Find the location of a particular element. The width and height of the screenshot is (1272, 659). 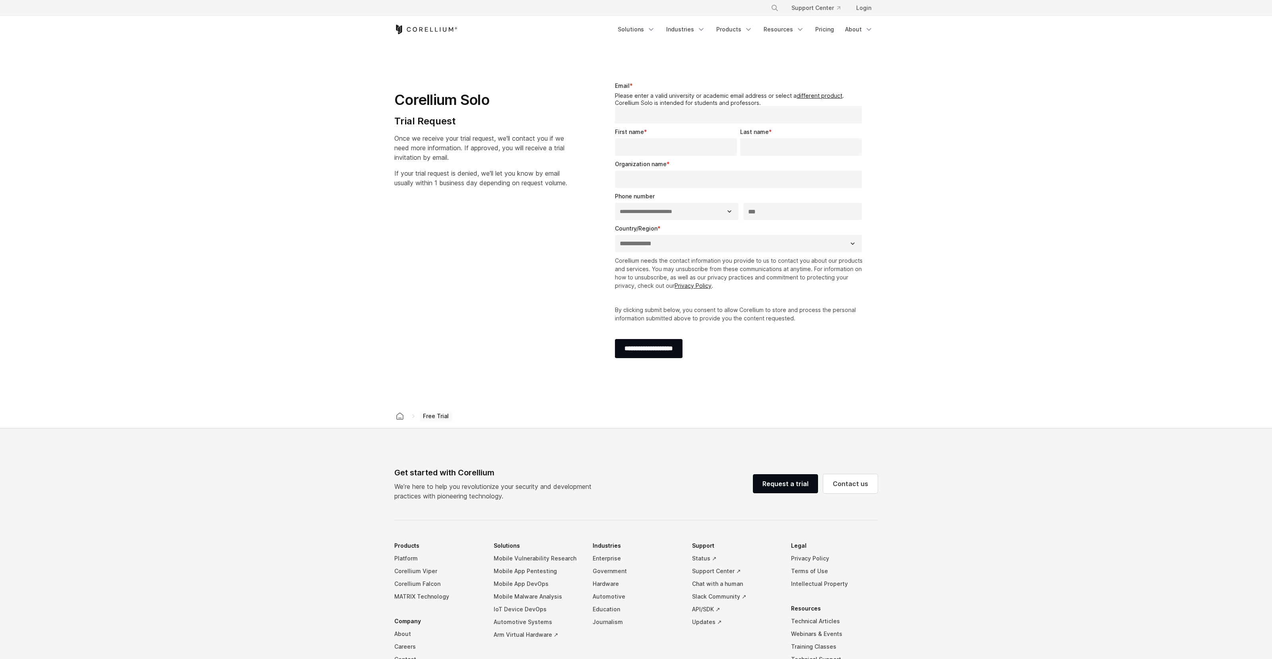

a: Mobile Malware Analysis is located at coordinates (537, 596).